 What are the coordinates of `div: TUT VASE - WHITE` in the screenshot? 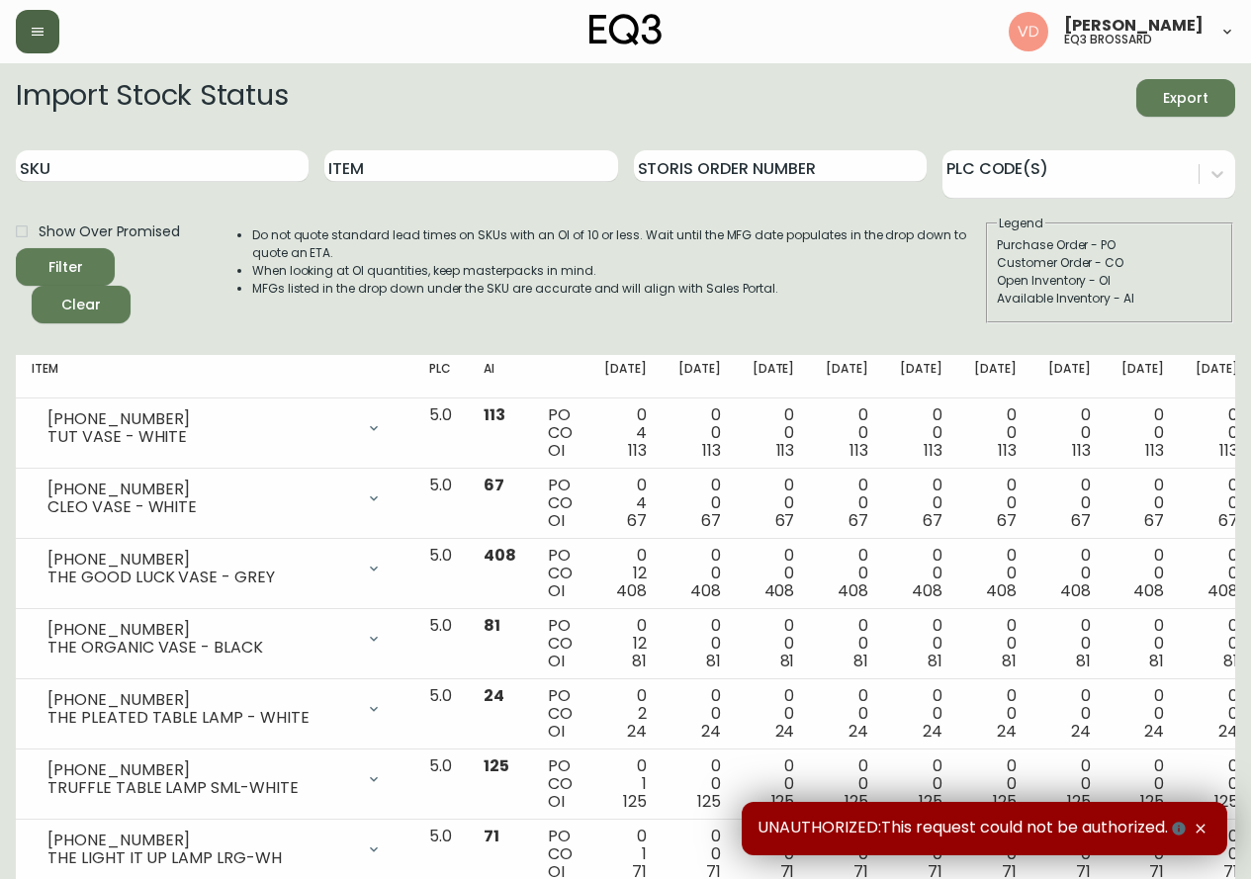 It's located at (201, 437).